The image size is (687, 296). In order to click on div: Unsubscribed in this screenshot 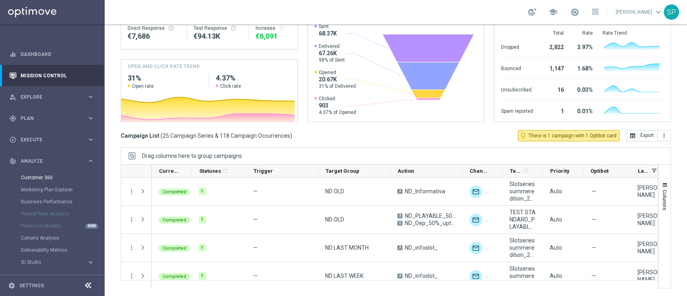, I will do `click(517, 89)`.